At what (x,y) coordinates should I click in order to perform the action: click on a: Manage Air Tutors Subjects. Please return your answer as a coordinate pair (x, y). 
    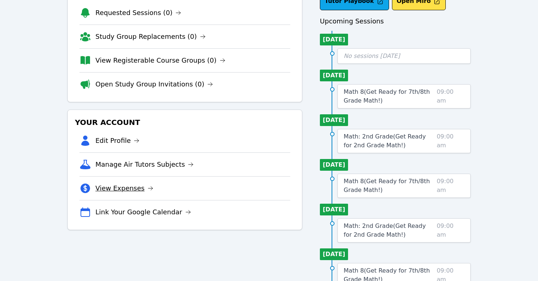
    Looking at the image, I should click on (145, 164).